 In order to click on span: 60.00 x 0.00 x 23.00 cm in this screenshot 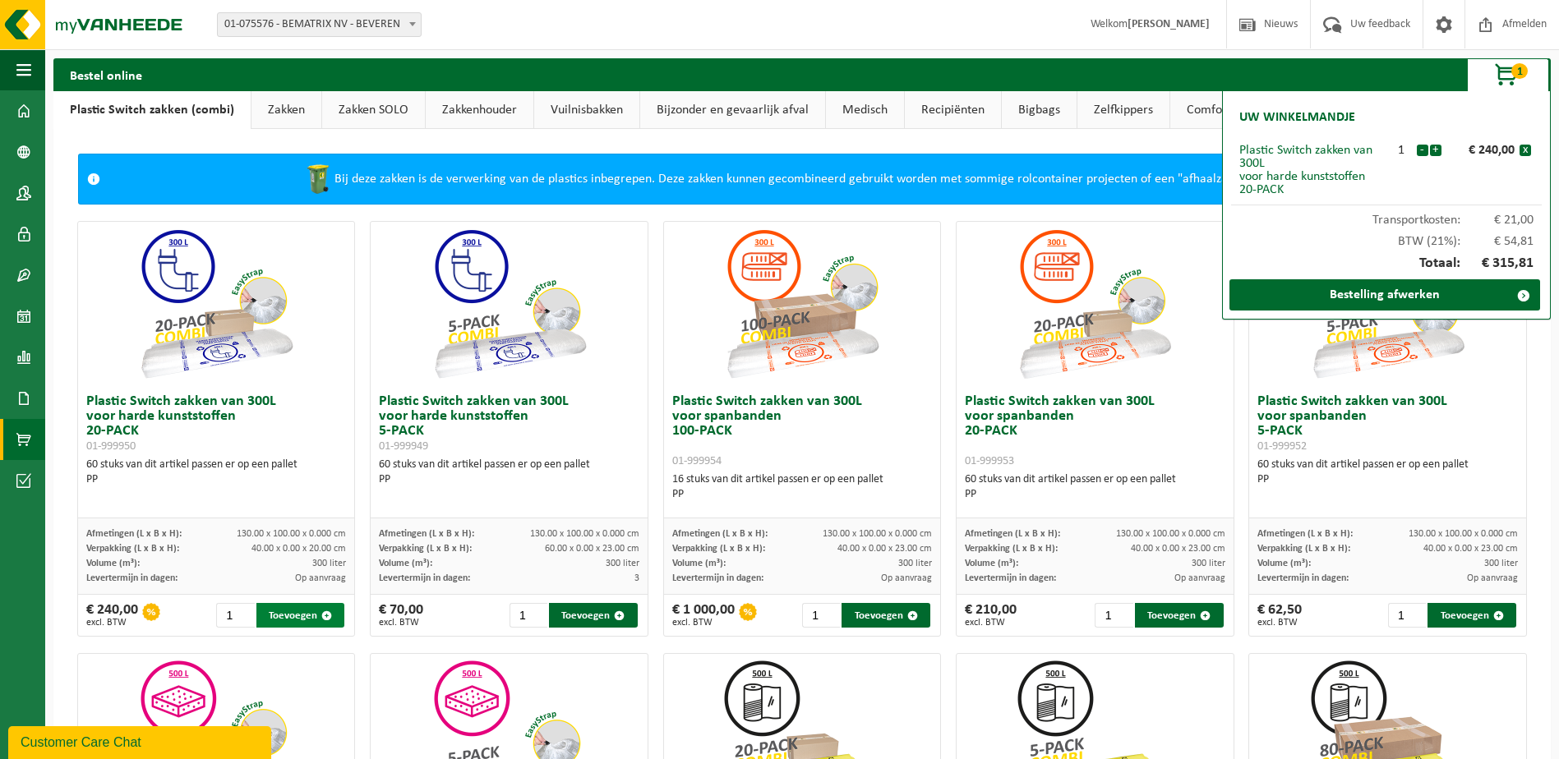, I will do `click(592, 549)`.